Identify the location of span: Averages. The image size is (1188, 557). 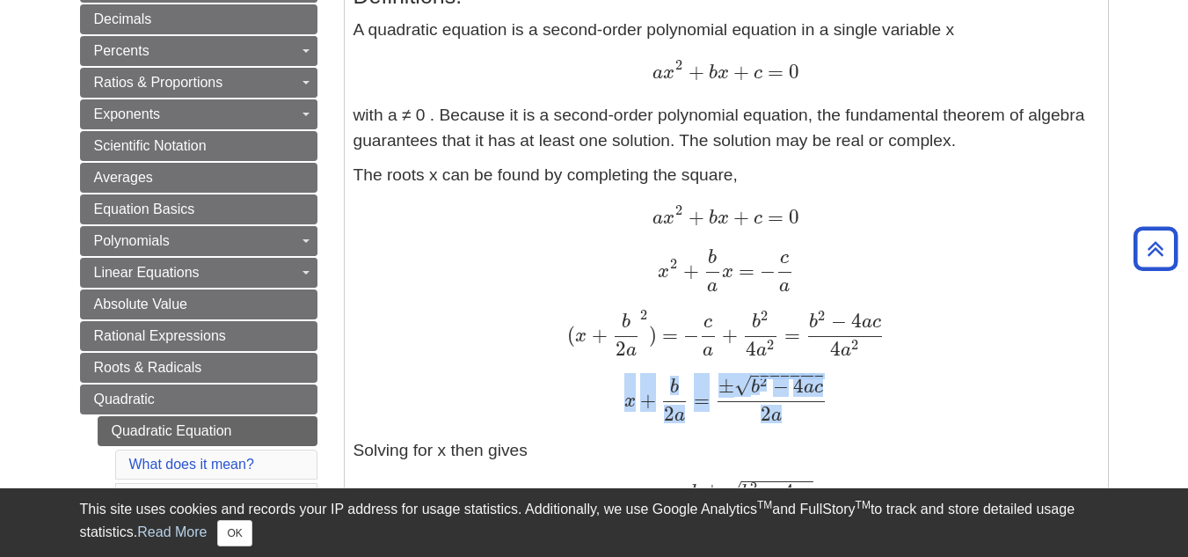
(123, 177).